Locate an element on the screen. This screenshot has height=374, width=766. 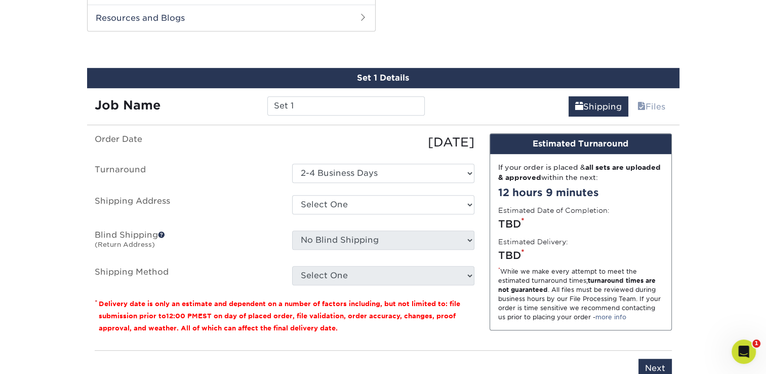
span: files is located at coordinates (642, 106).